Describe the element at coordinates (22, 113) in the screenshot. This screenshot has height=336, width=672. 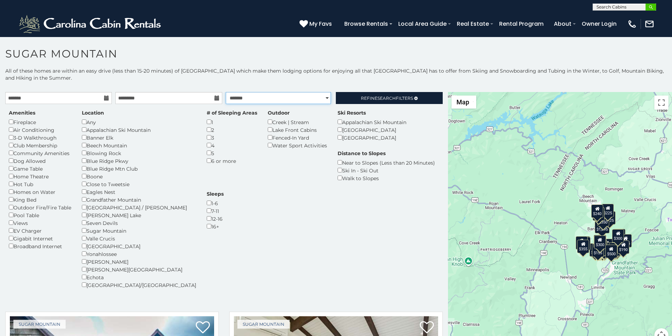
I see `label: Amenities` at that location.